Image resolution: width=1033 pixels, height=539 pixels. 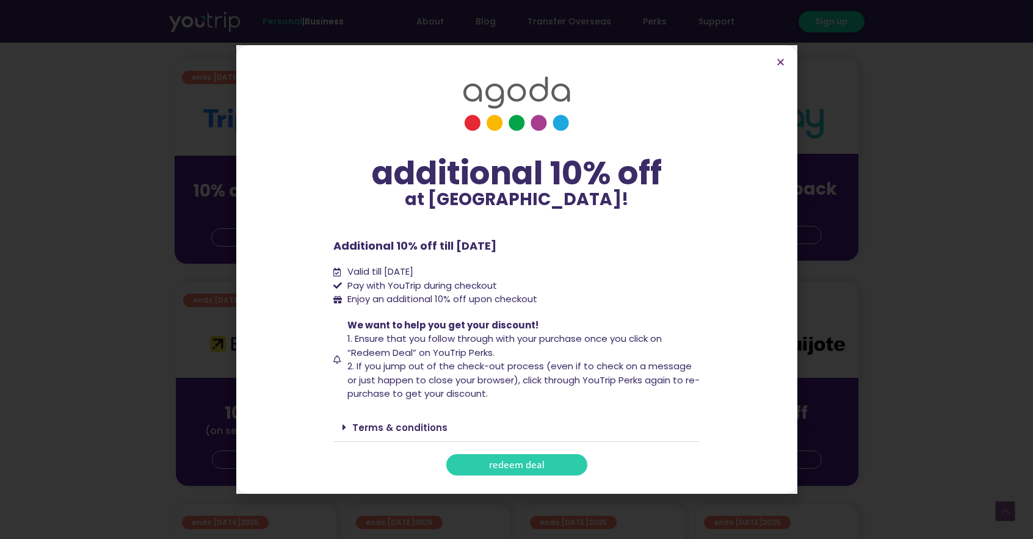 I want to click on div: Terms & conditions, so click(x=516, y=427).